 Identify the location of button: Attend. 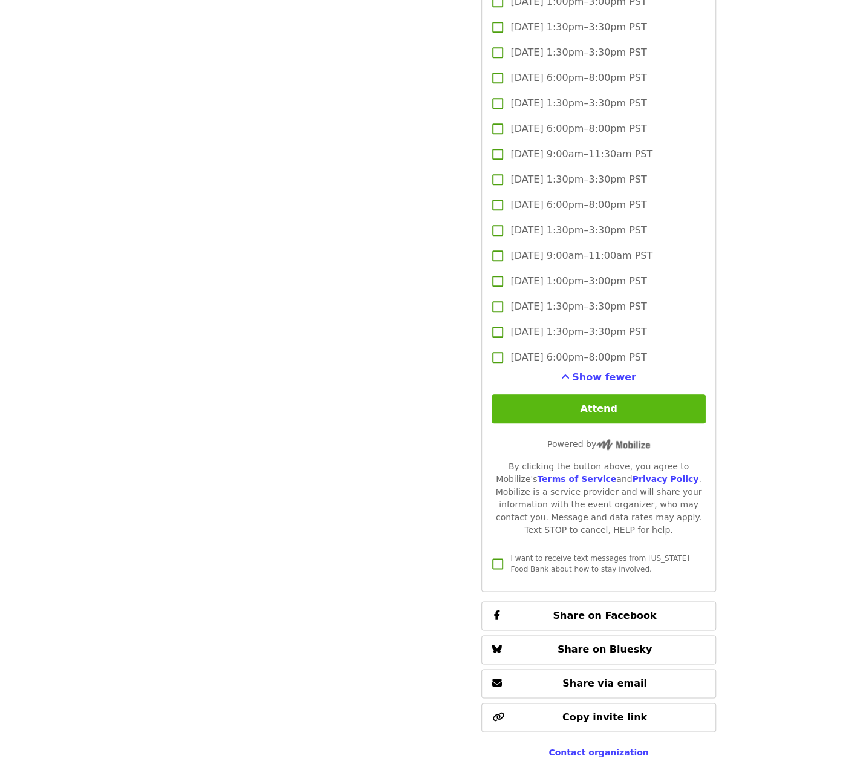
(598, 409).